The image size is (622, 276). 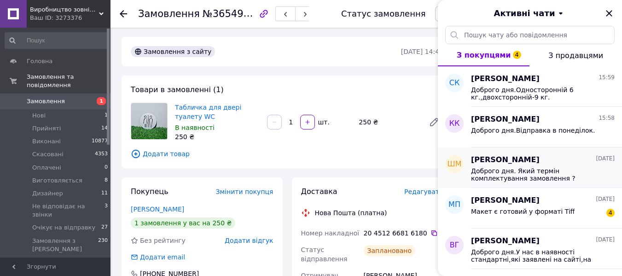 What do you see at coordinates (606, 118) in the screenshot?
I see `span: 15:58` at bounding box center [606, 118].